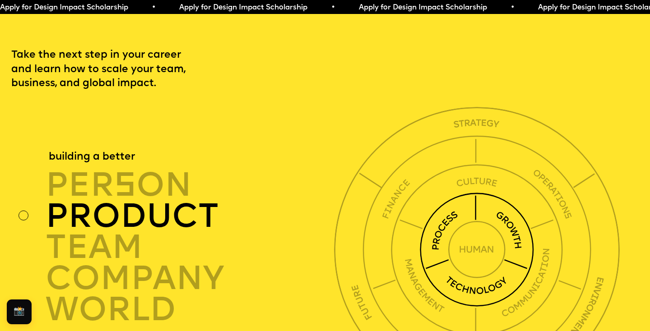 This screenshot has height=331, width=650. Describe the element at coordinates (192, 185) in the screenshot. I see `div: per on` at that location.